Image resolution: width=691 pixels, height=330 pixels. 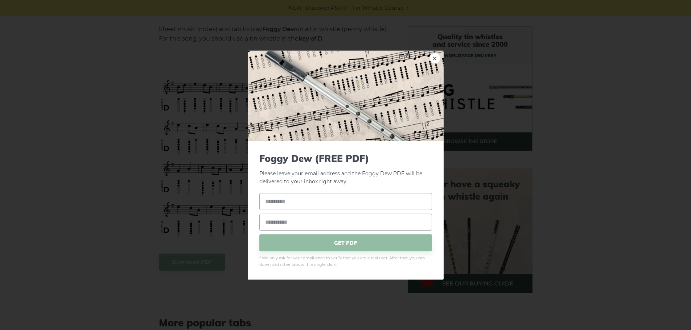 I want to click on span: * We only ask for your email once to verify that you are a real user. After that, you can downloa..., so click(x=346, y=262).